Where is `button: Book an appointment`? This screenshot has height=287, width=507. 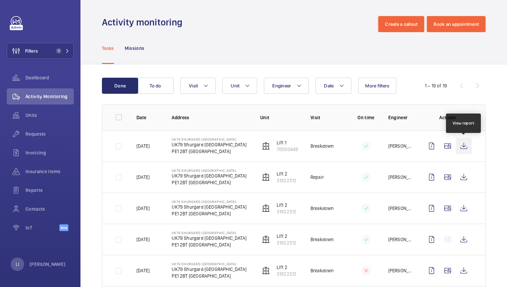
button: Book an appointment is located at coordinates (456, 24).